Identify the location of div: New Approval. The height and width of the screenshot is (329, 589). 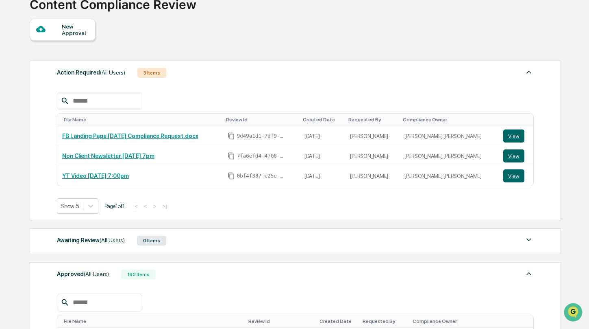
(75, 30).